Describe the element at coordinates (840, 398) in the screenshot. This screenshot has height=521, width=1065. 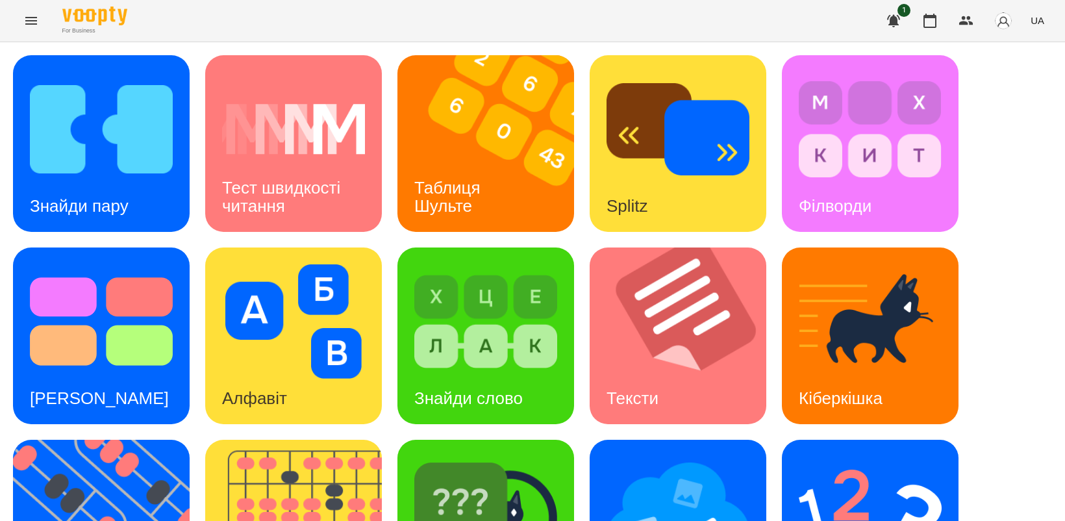
I see `h3: Кіберкішка` at that location.